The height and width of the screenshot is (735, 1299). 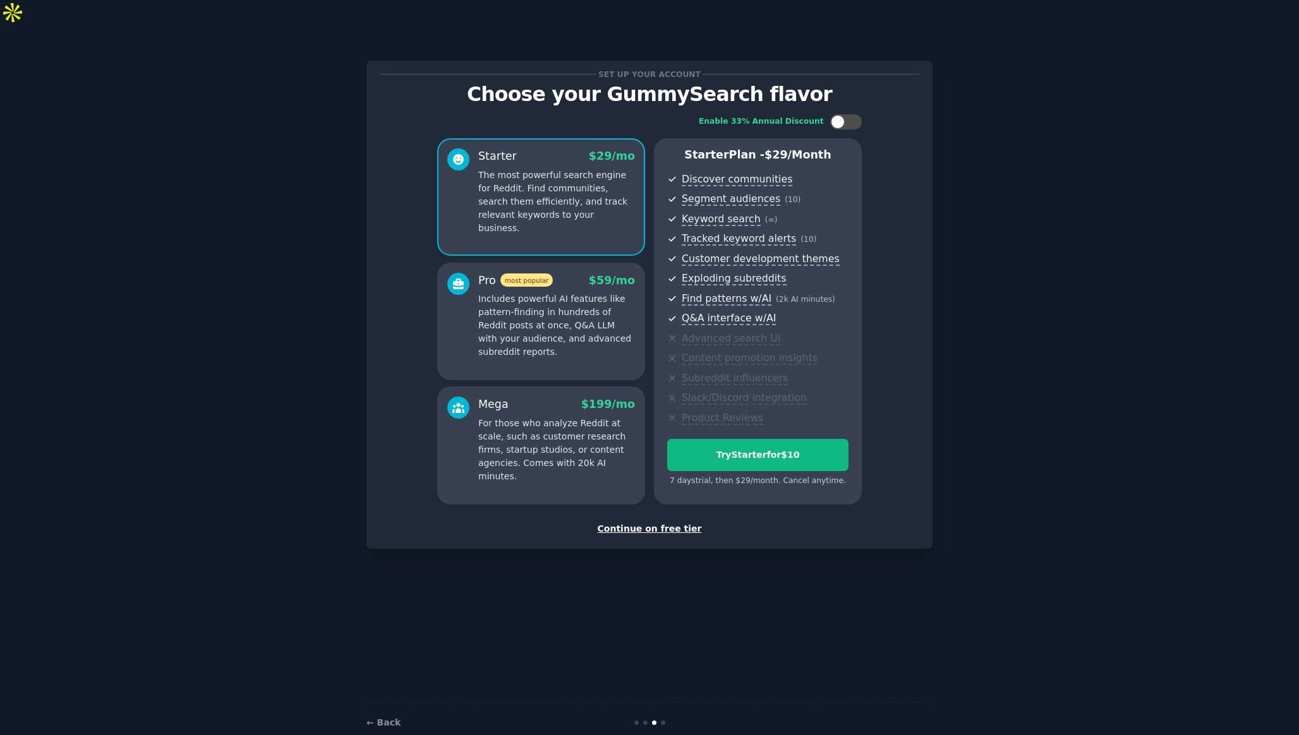 What do you see at coordinates (497, 156) in the screenshot?
I see `div: Starter` at bounding box center [497, 156].